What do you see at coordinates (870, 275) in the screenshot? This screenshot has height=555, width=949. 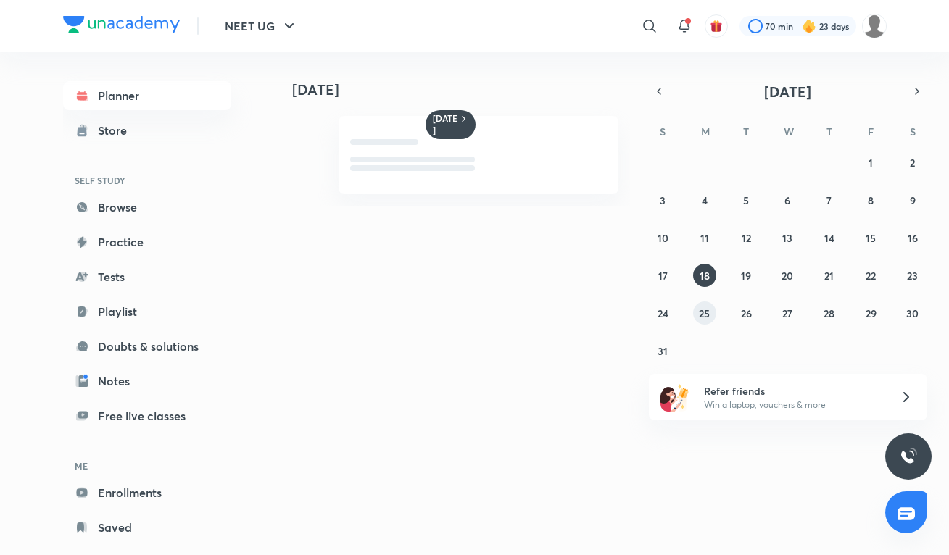 I see `button: August 22, 2025` at bounding box center [870, 275].